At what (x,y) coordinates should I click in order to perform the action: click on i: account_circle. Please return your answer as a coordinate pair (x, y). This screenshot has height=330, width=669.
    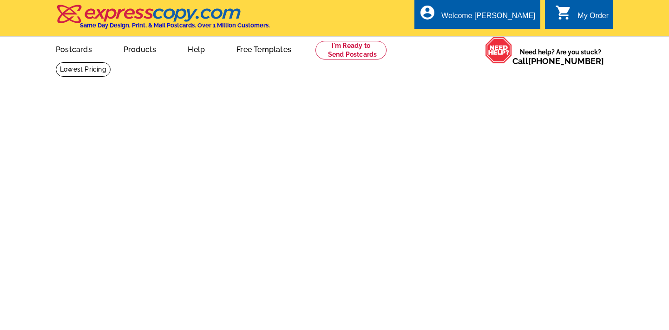
    Looking at the image, I should click on (427, 13).